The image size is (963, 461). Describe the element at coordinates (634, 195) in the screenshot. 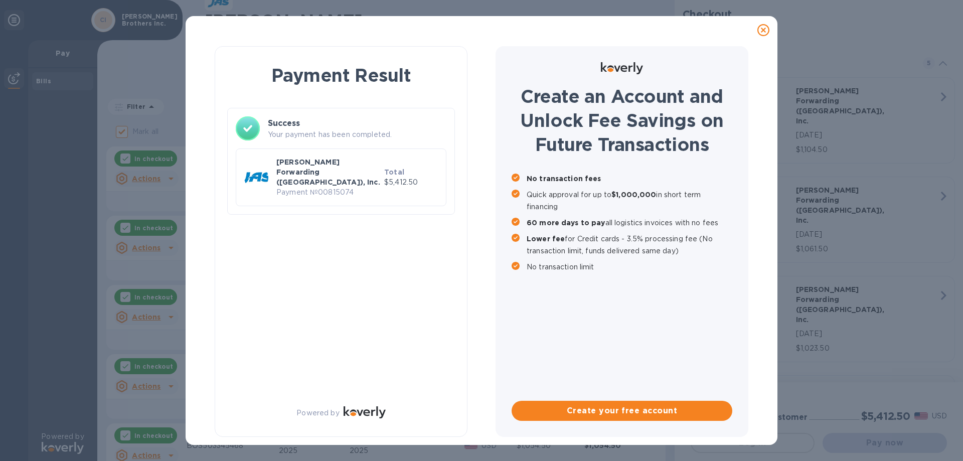

I see `b: $1,000,000` at that location.